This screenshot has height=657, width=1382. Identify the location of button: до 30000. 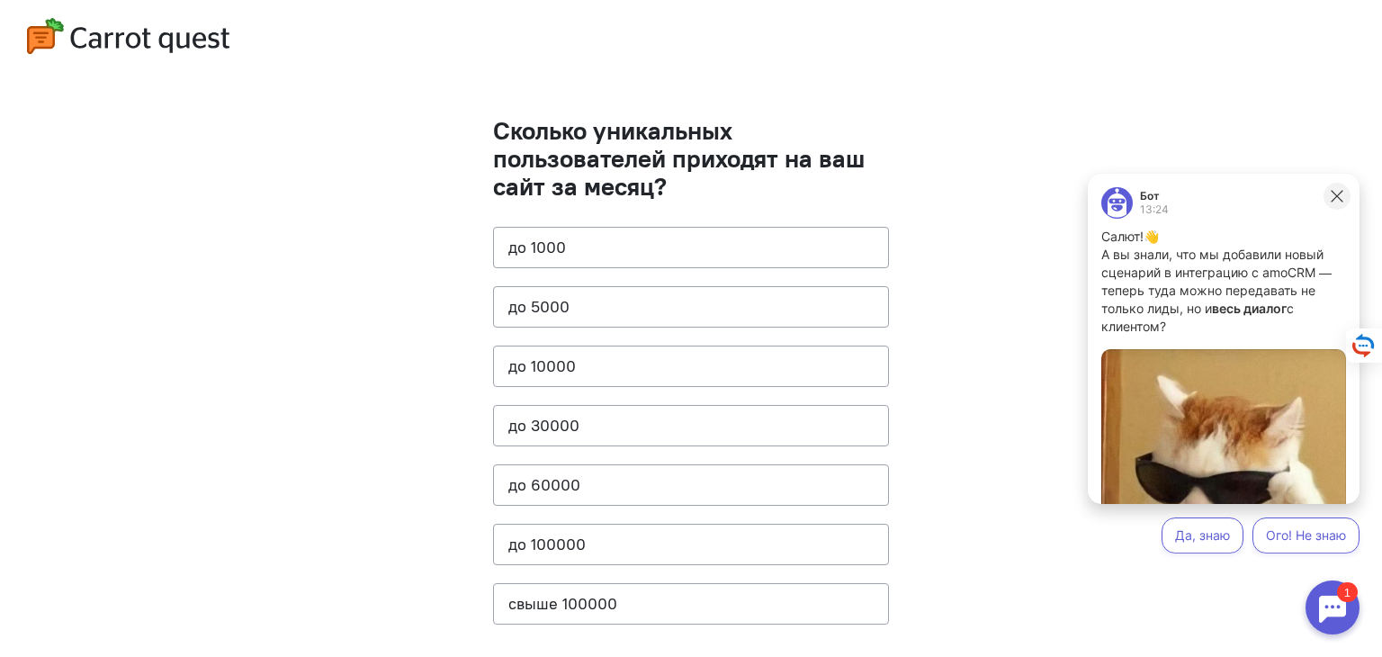
(691, 426).